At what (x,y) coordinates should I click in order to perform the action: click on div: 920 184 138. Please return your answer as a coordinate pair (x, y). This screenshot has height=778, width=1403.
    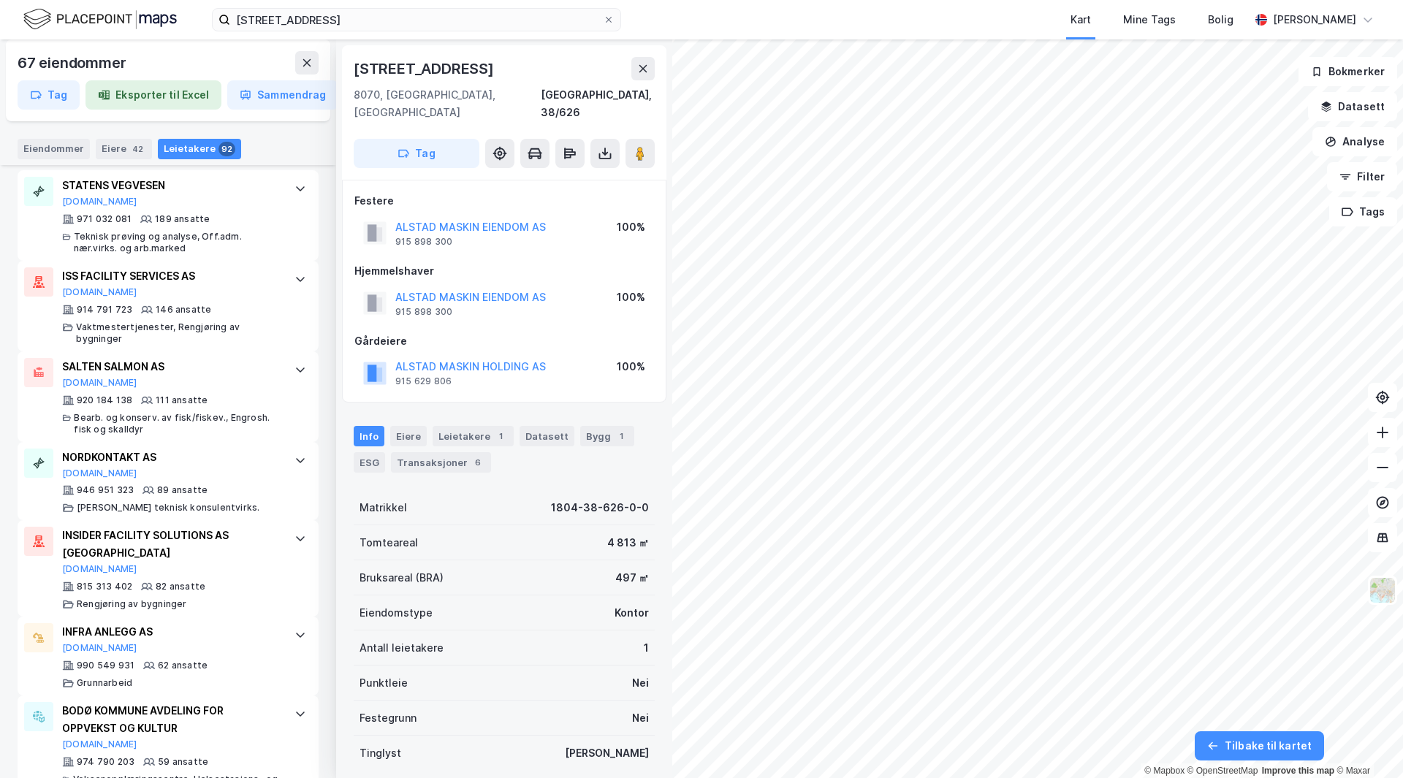
    Looking at the image, I should click on (105, 401).